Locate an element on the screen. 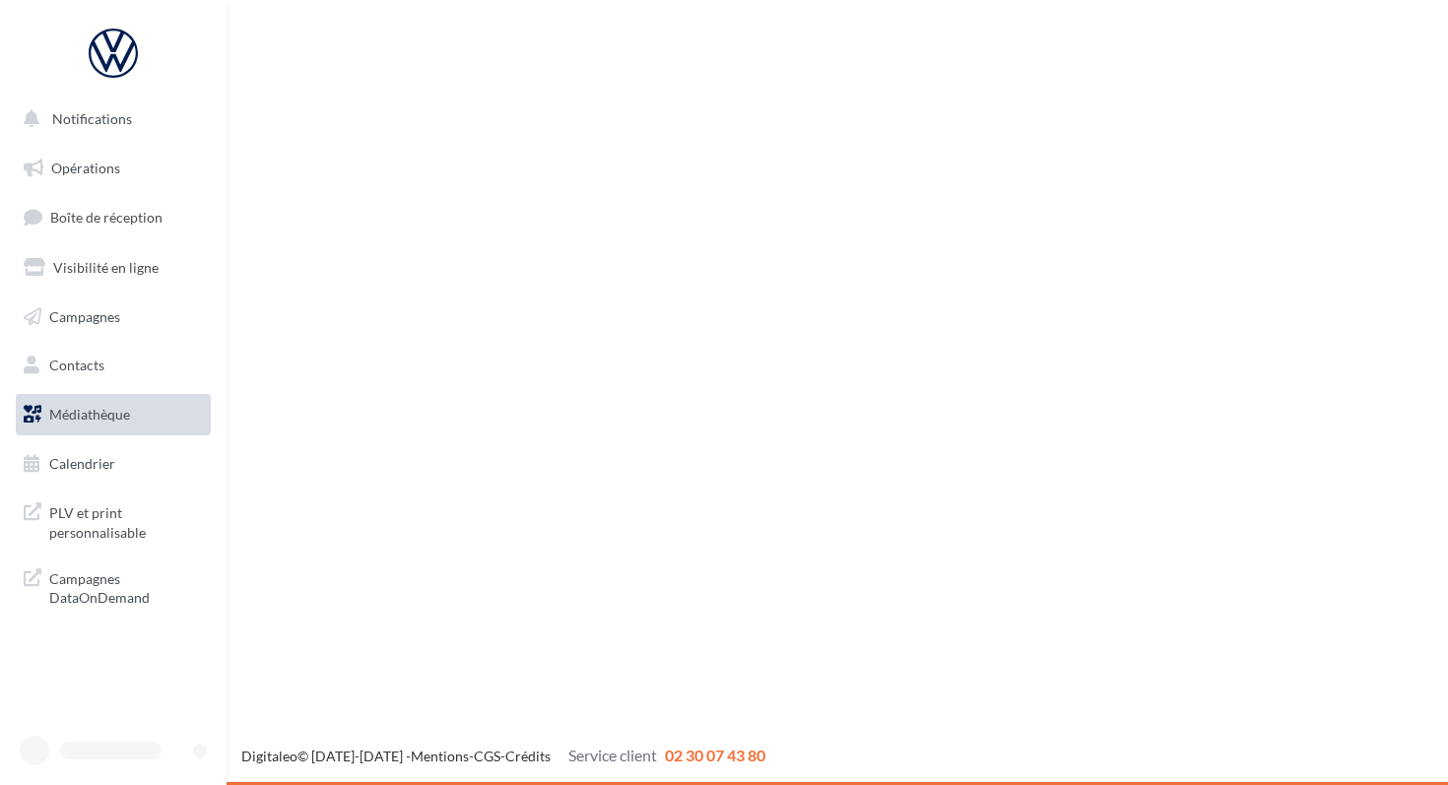  a: Mentions is located at coordinates (439, 755).